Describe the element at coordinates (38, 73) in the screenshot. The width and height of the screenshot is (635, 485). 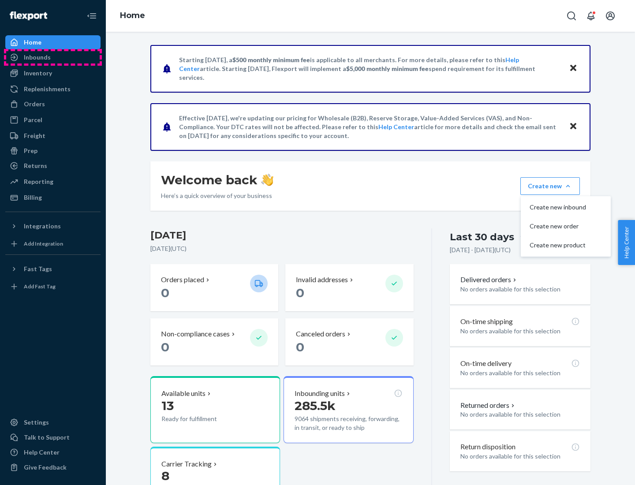
I see `div: Inventory` at that location.